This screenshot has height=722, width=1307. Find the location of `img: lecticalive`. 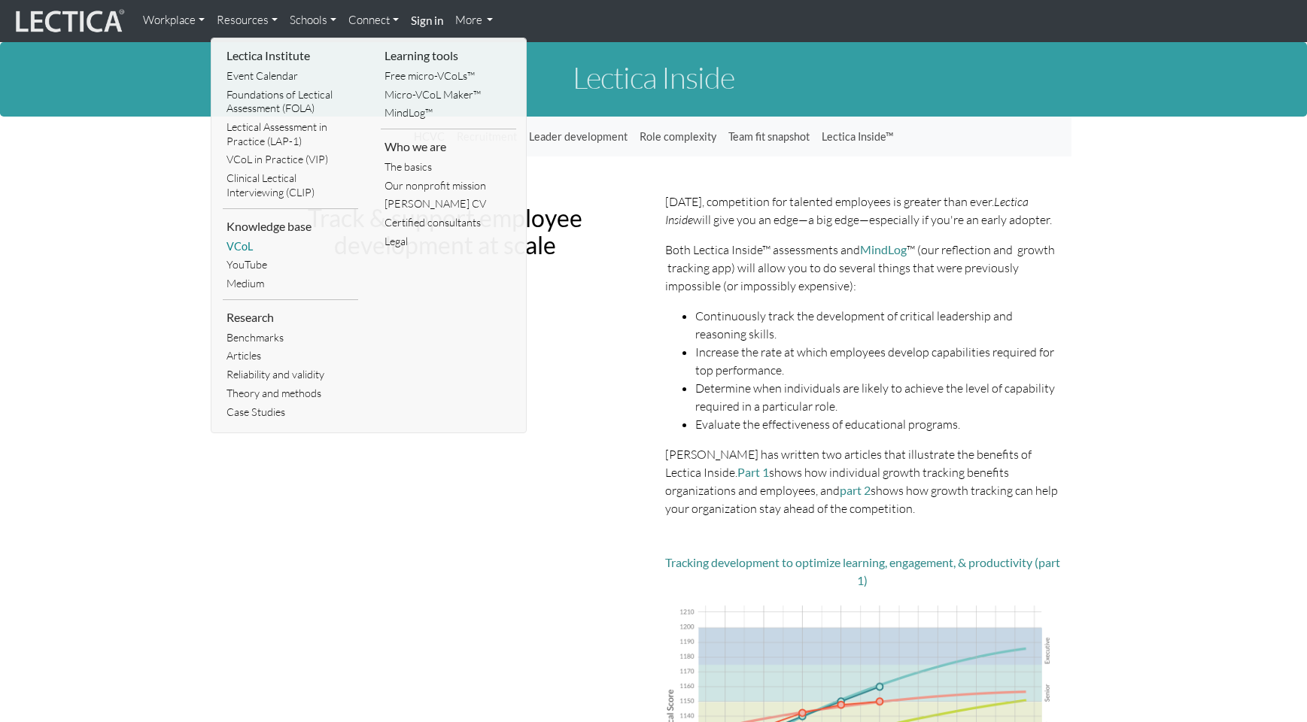

img: lecticalive is located at coordinates (68, 21).